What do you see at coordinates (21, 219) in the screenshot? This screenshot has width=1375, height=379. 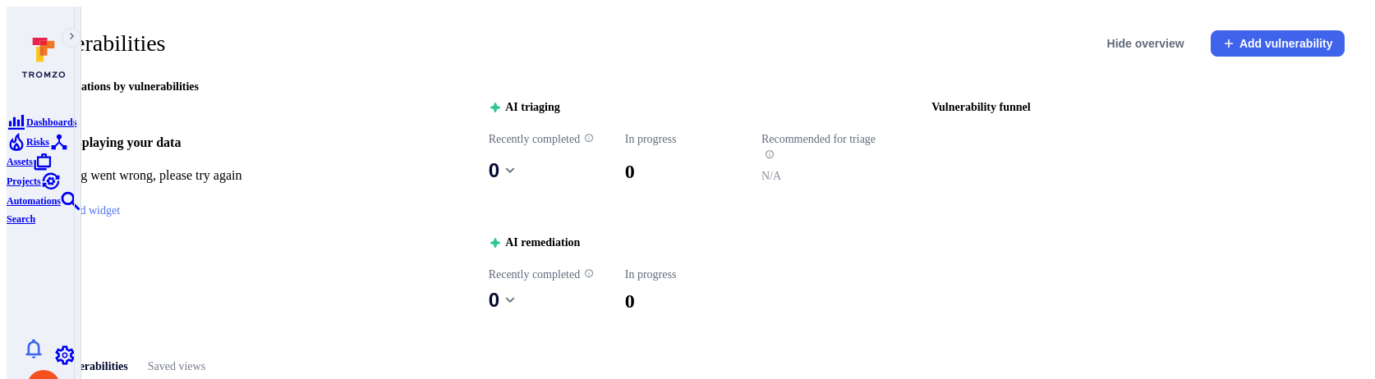 I see `span: Search` at bounding box center [21, 219].